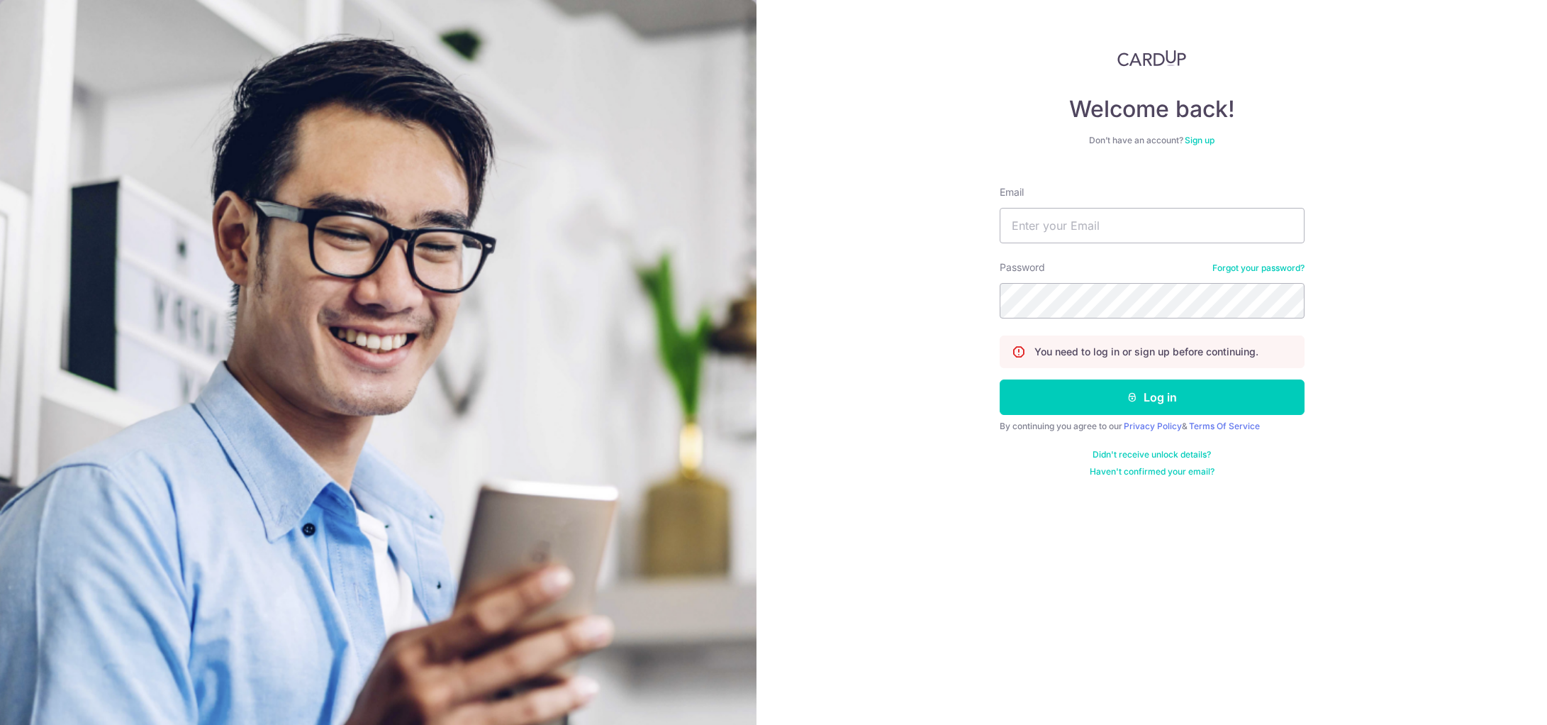 This screenshot has height=725, width=1547. What do you see at coordinates (1153, 425) in the screenshot?
I see `a: Privacy Policy` at bounding box center [1153, 425].